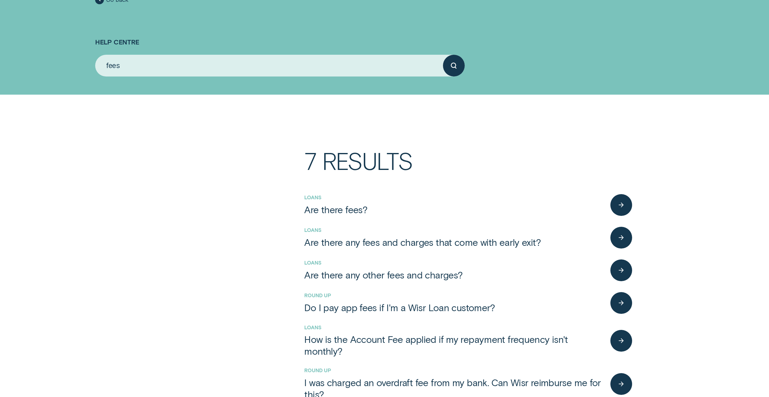 The height and width of the screenshot is (397, 769). I want to click on div: Are there any fees and charges that come with early exit?, so click(422, 242).